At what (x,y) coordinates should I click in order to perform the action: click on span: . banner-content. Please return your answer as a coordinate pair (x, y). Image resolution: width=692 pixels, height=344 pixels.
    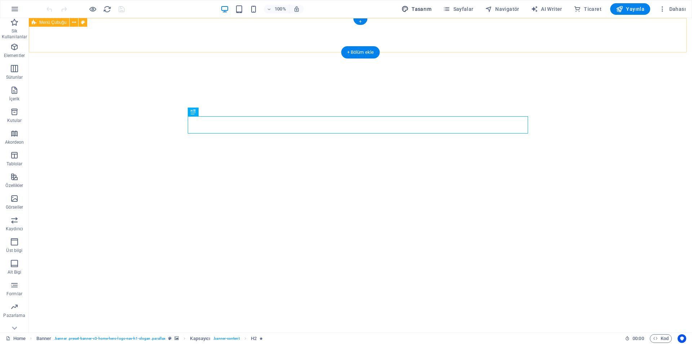
    Looking at the image, I should click on (226, 338).